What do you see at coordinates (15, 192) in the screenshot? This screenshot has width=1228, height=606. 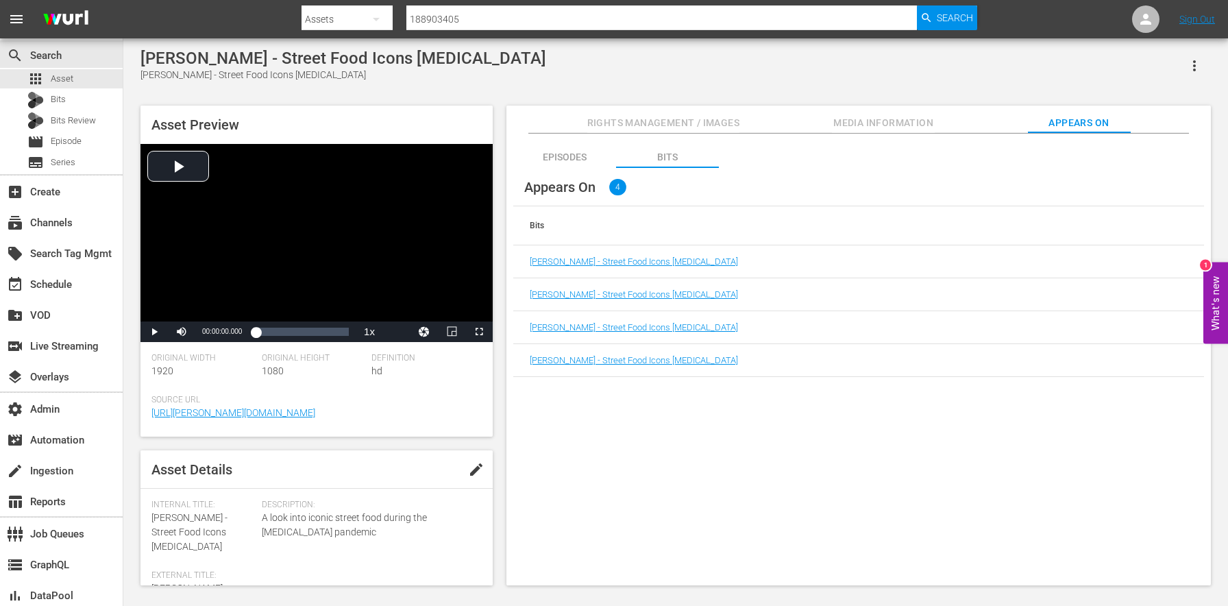 I see `span: Create` at bounding box center [15, 192].